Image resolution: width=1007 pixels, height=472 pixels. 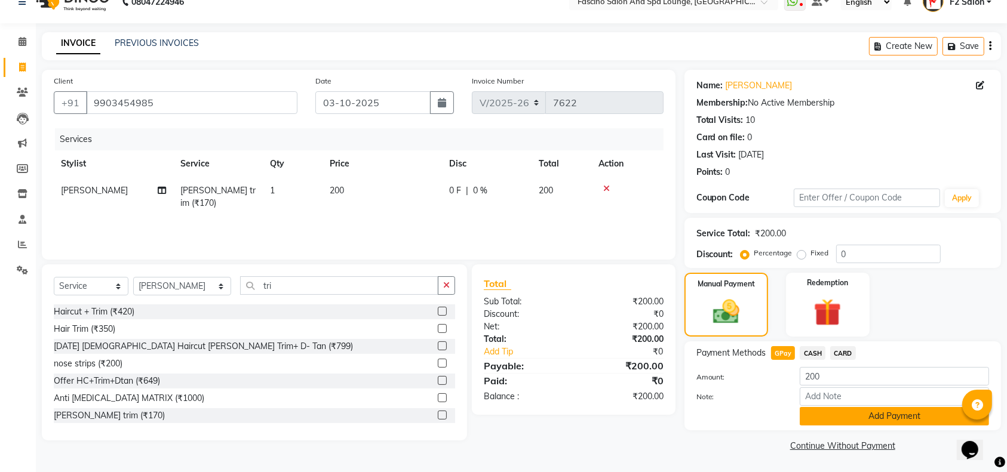 I want to click on button: Add Payment, so click(x=894, y=416).